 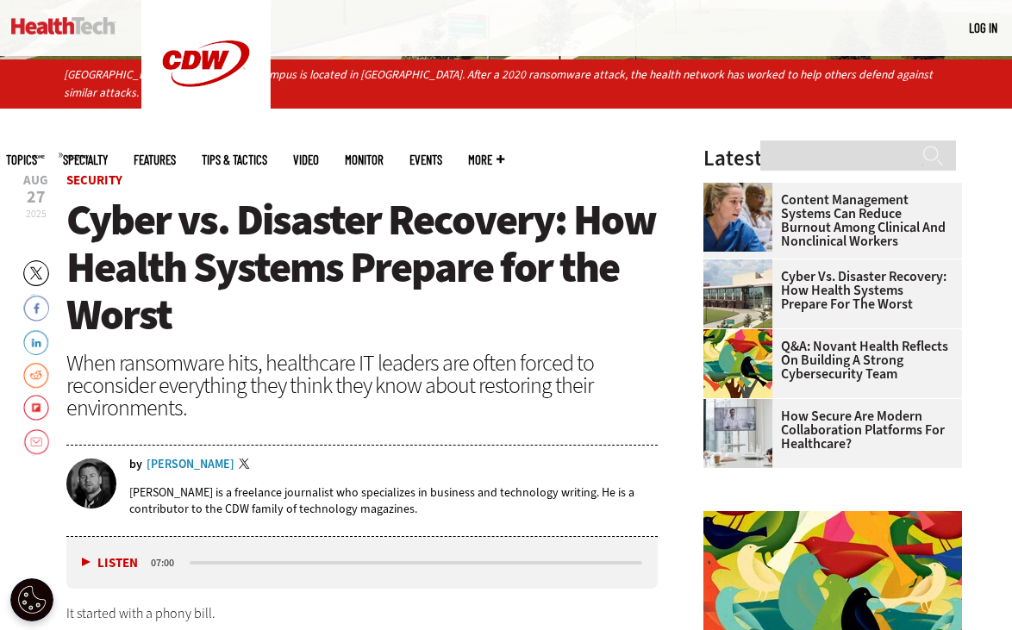 What do you see at coordinates (361, 267) in the screenshot?
I see `span: Cyber vs. Disaster Recovery: How Health Systems Prepare for the Worst` at bounding box center [361, 267].